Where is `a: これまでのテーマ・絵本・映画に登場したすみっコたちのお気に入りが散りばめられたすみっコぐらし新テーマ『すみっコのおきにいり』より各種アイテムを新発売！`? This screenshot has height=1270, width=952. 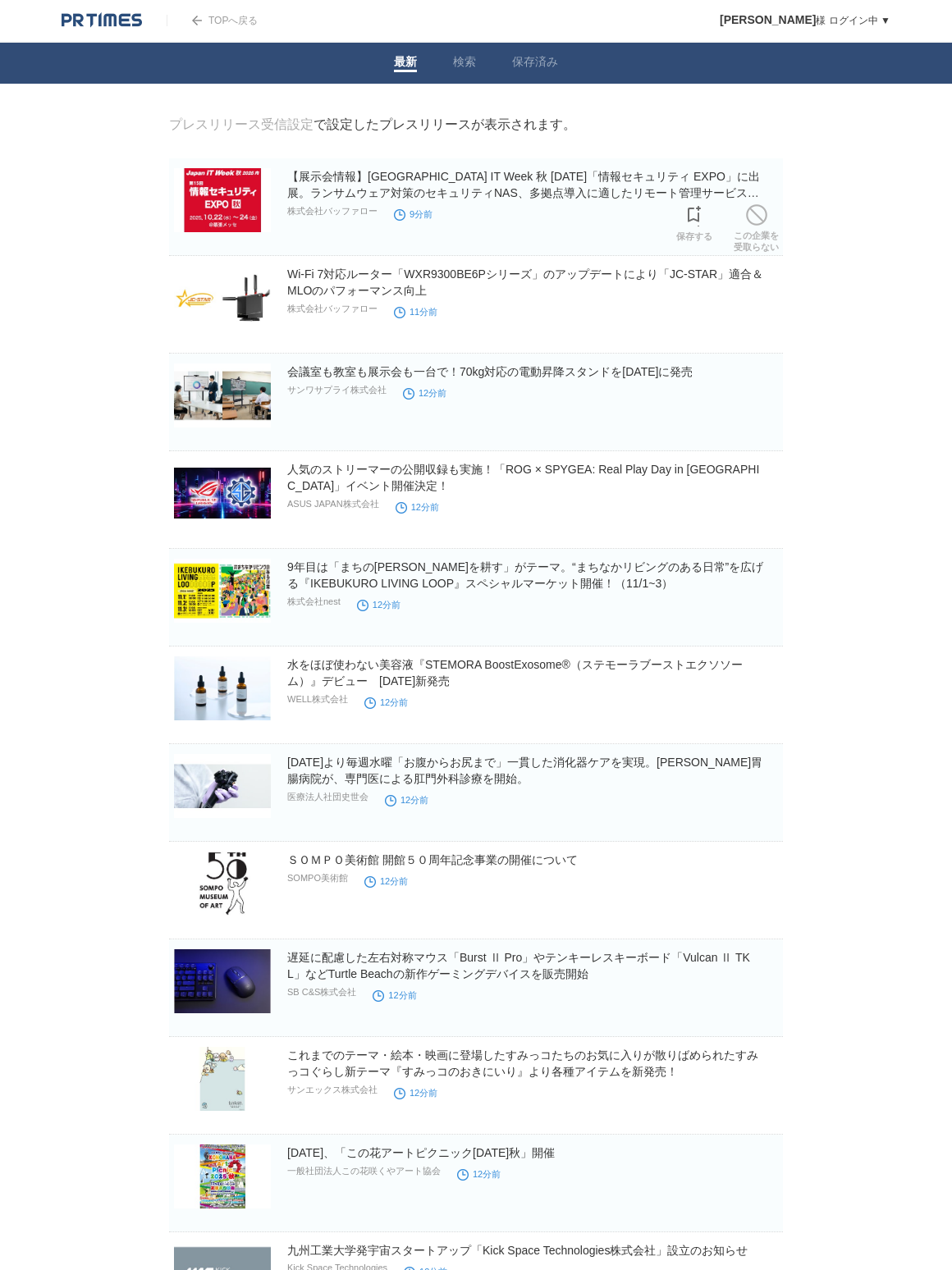
a: これまでのテーマ・絵本・映画に登場したすみっコたちのお気に入りが散りばめられたすみっコぐらし新テーマ『すみっコのおきにいり』より各種アイテムを新発売！ is located at coordinates (522, 1063).